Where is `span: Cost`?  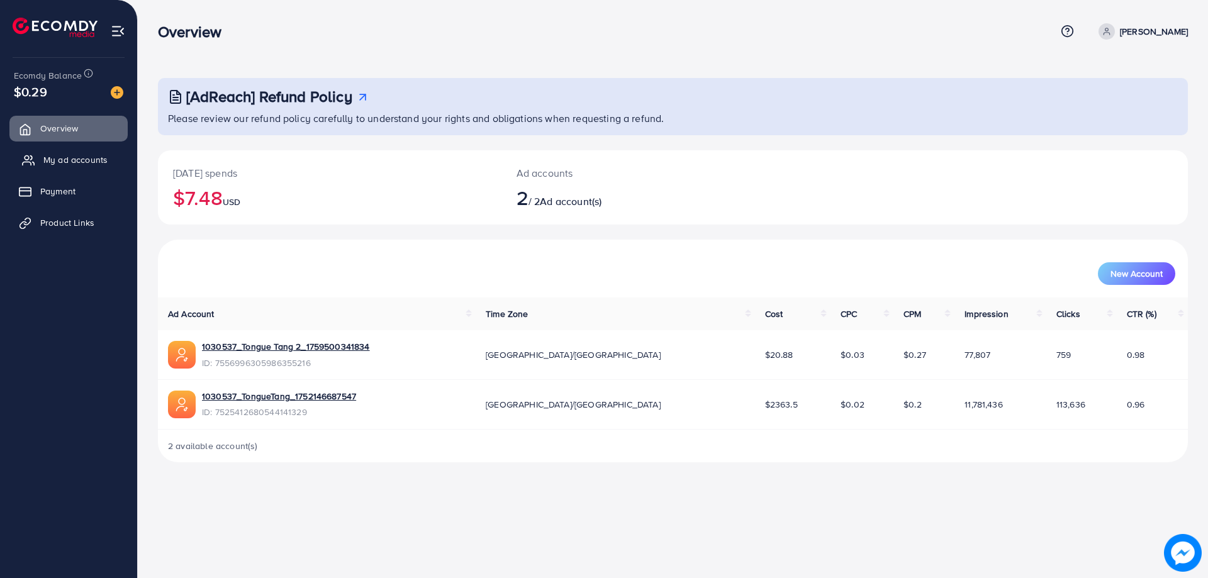 span: Cost is located at coordinates (774, 314).